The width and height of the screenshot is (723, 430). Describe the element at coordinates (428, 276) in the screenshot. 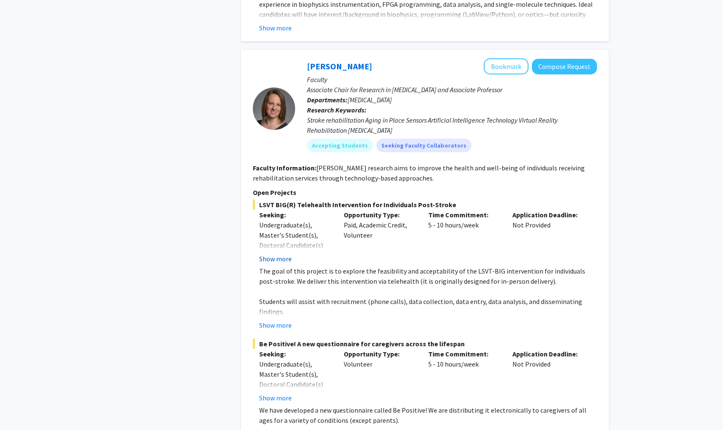

I see `p: The goal of this project is to explore the feasibility and acceptability of the LSVT-BIG interven...` at that location.